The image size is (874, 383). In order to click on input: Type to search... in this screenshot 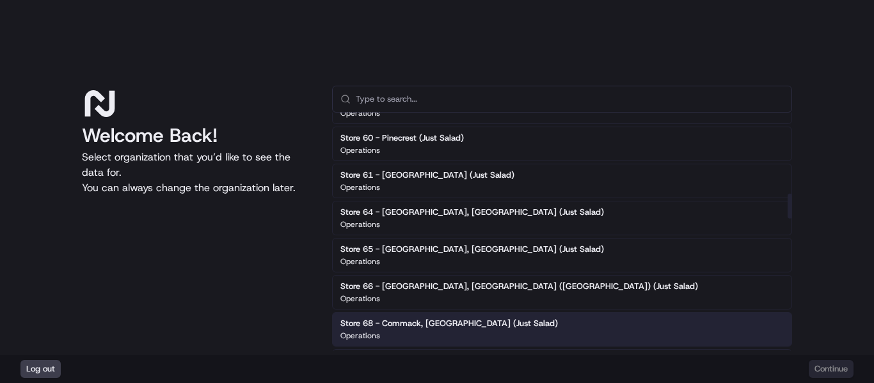, I will do `click(569, 99)`.